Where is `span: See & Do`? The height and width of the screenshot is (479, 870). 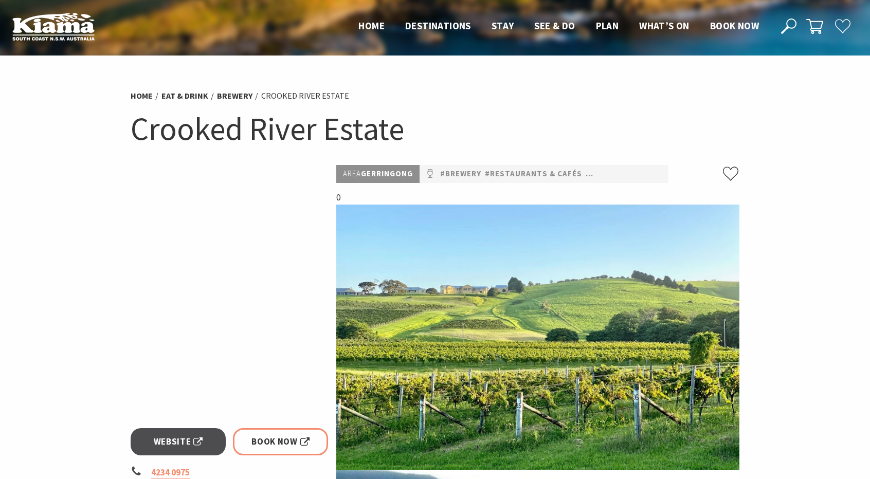
span: See & Do is located at coordinates (555, 26).